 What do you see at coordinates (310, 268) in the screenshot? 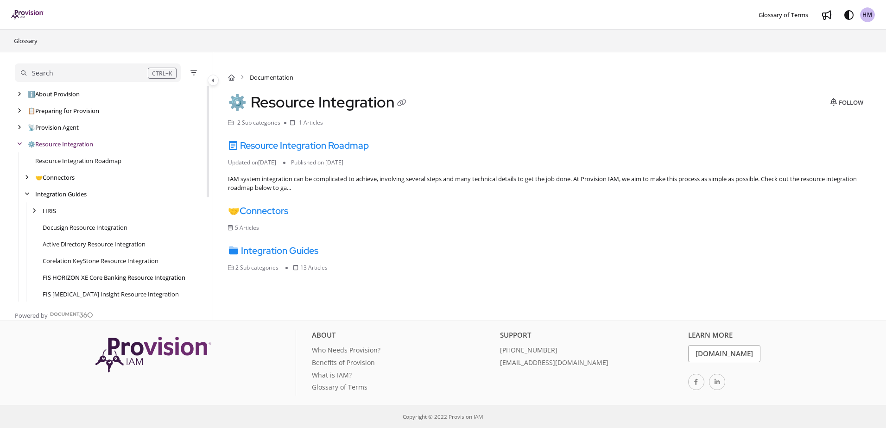
I see `li: 13 Articles` at bounding box center [310, 268].